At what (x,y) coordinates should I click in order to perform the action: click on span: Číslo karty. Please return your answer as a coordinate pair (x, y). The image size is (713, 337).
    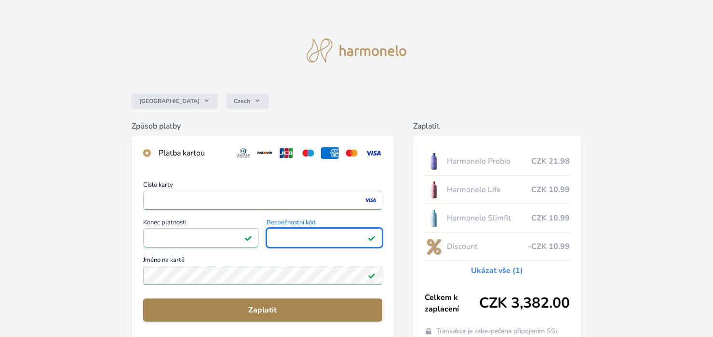
    Looking at the image, I should click on (263, 187).